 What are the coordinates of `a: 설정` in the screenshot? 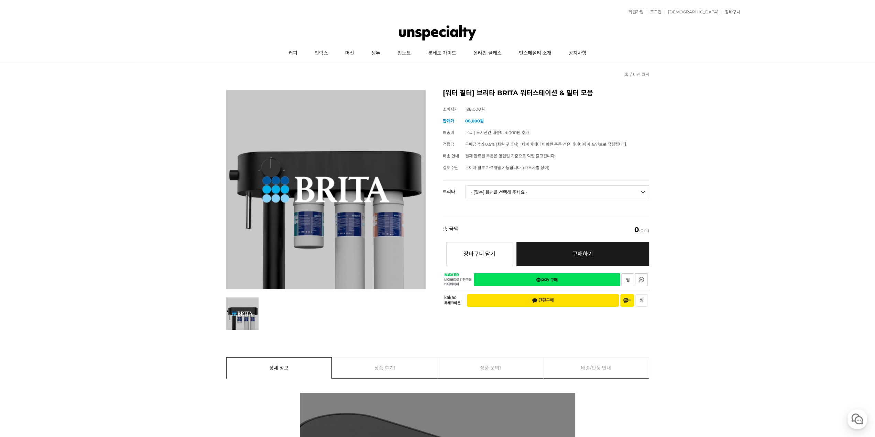 It's located at (110, 227).